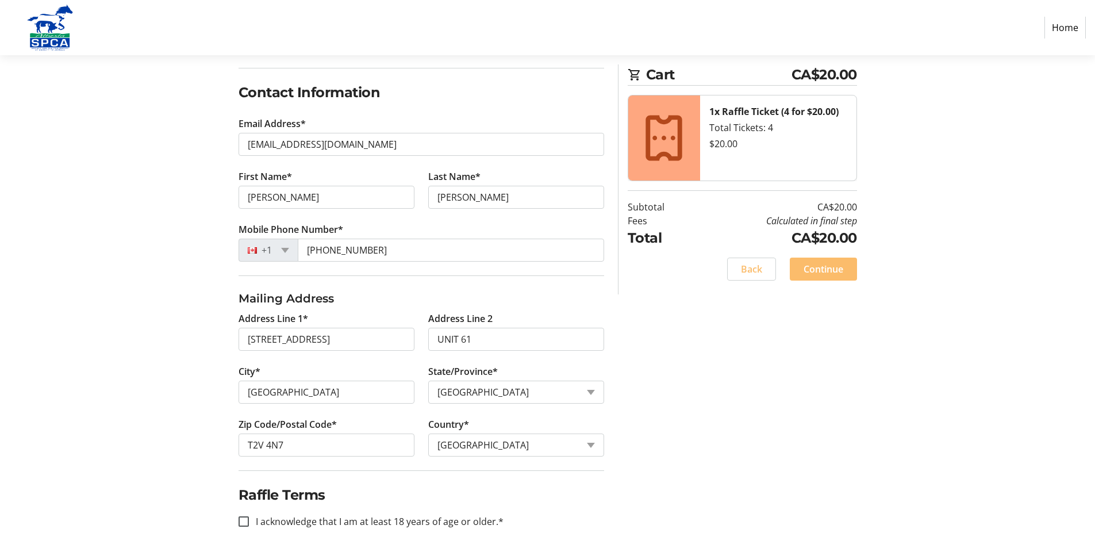 This screenshot has height=548, width=1095. I want to click on label: Mobile Phone Number*, so click(291, 229).